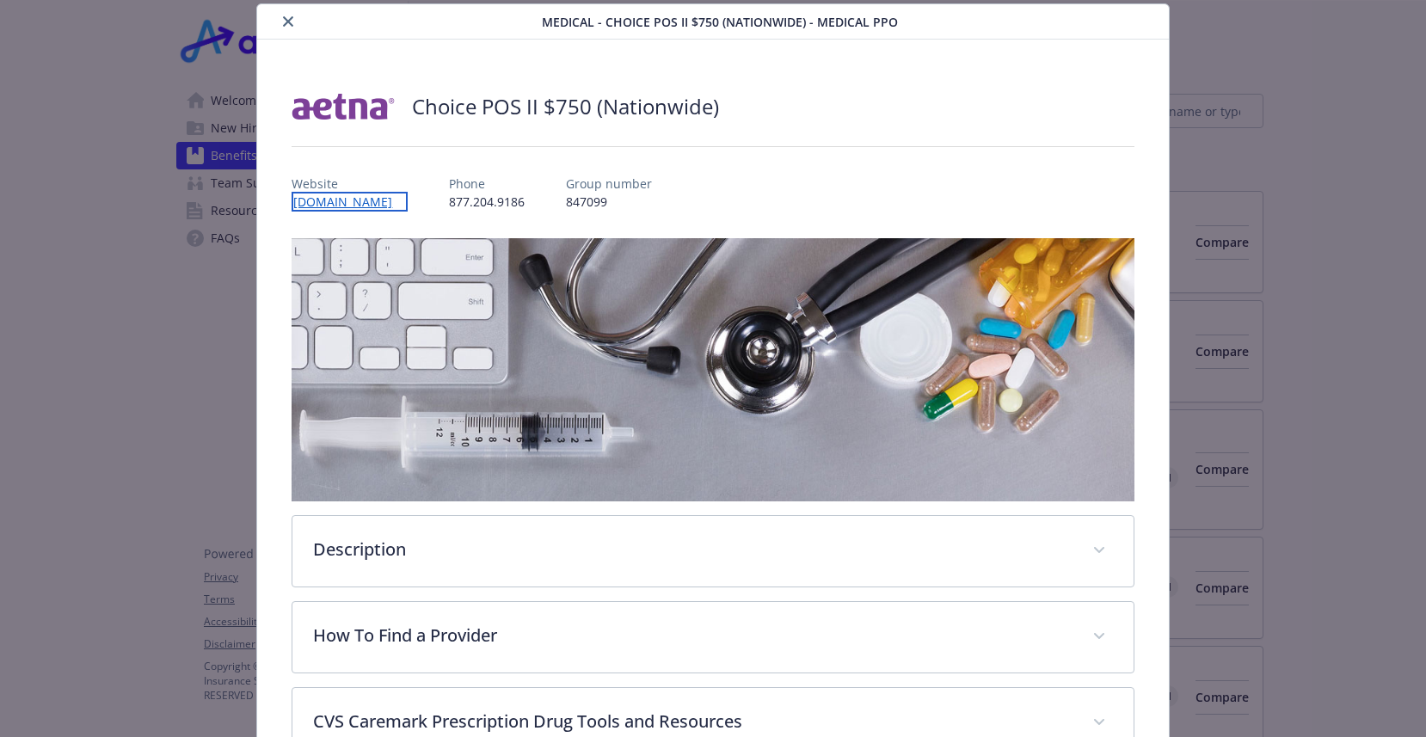 This screenshot has width=1426, height=737. I want to click on img: banner, so click(712, 370).